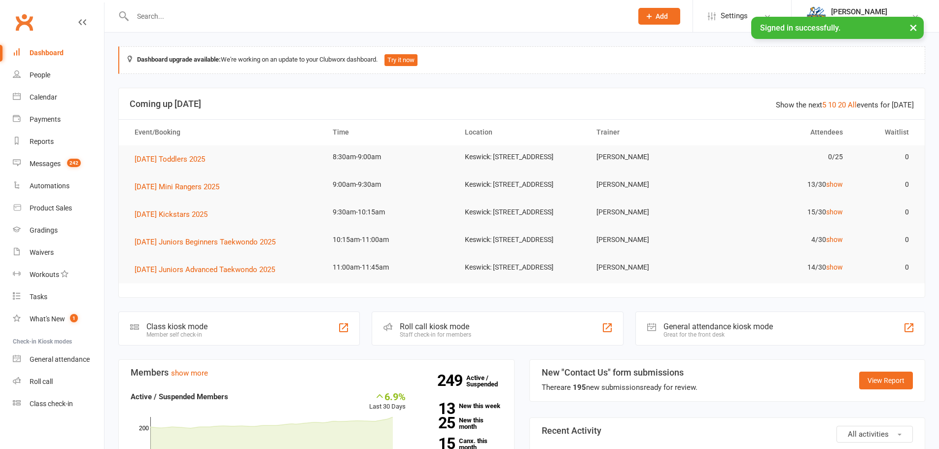 This screenshot has width=939, height=449. I want to click on a: Messages 242, so click(58, 164).